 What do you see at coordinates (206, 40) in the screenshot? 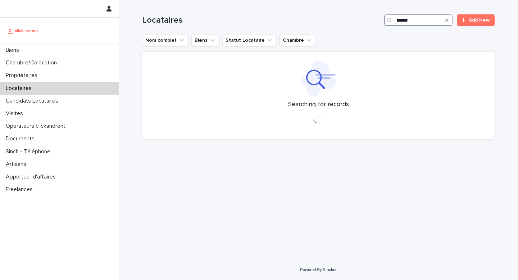
I see `button: Biens` at bounding box center [206, 40].